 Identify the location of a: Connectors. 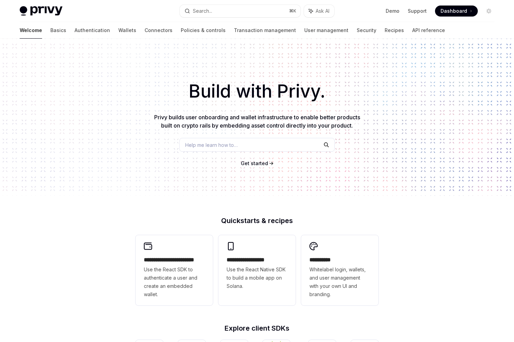
(158, 30).